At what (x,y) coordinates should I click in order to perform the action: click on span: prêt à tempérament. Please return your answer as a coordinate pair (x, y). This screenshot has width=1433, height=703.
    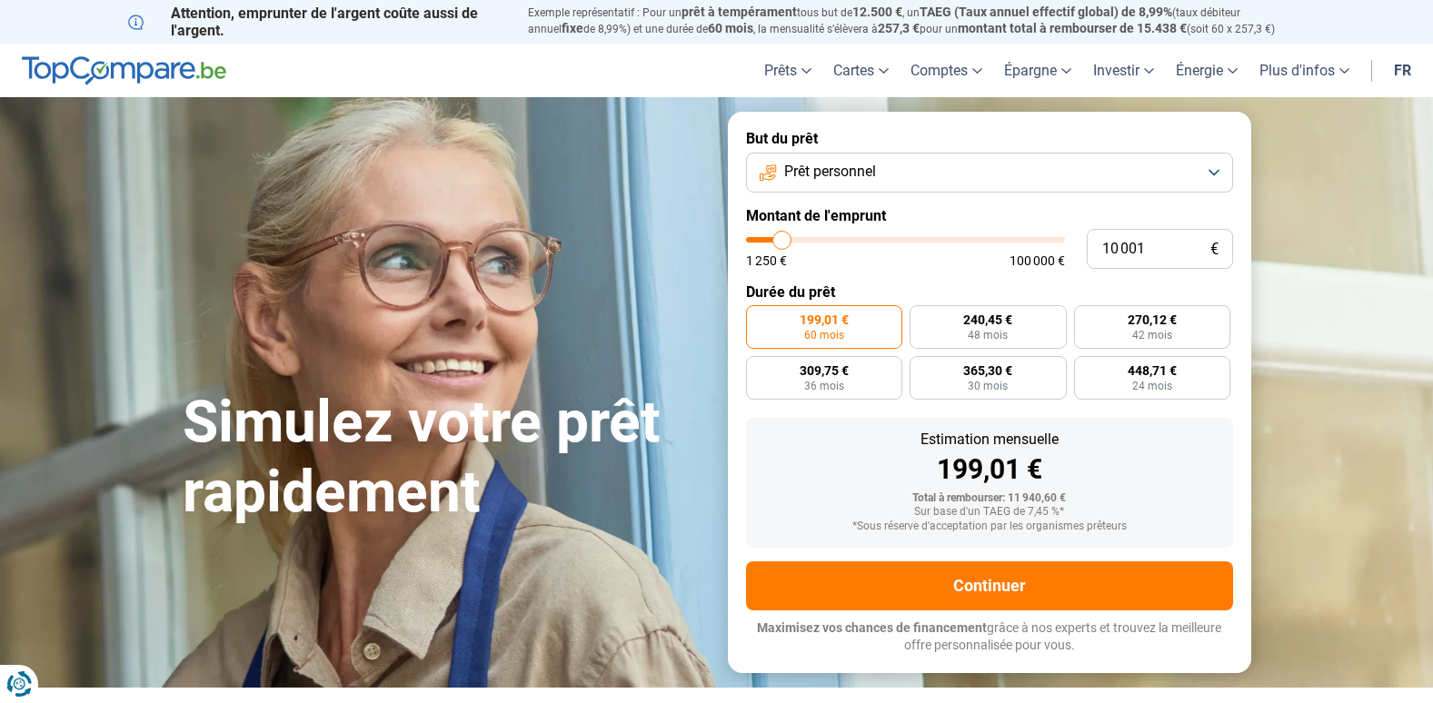
    Looking at the image, I should click on (739, 12).